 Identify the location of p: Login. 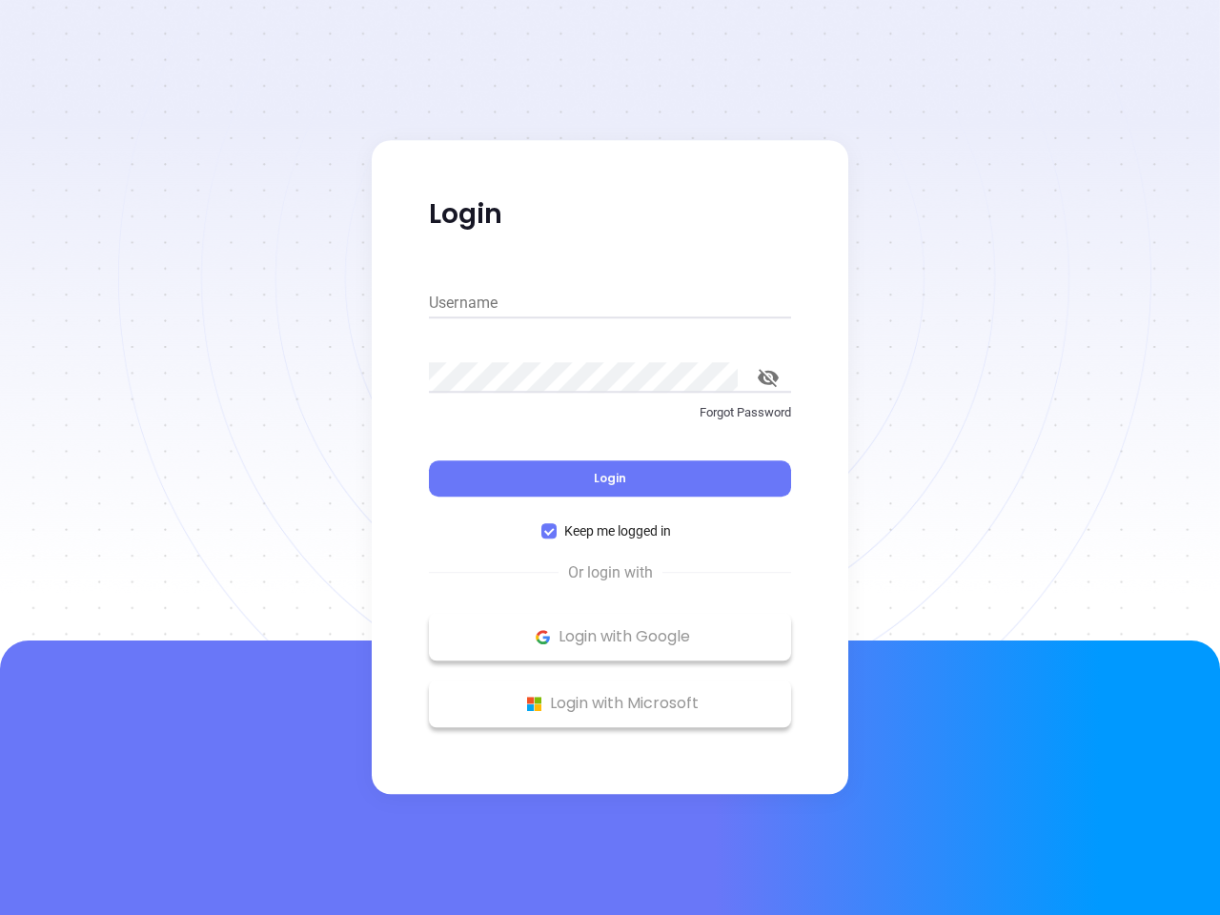
(610, 214).